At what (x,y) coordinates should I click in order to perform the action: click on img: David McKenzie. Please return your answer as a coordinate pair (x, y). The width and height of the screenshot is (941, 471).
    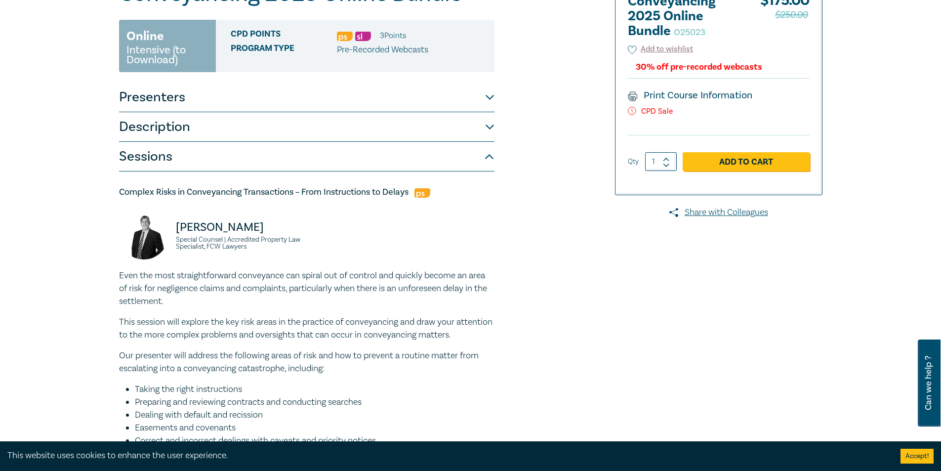
    Looking at the image, I should click on (144, 235).